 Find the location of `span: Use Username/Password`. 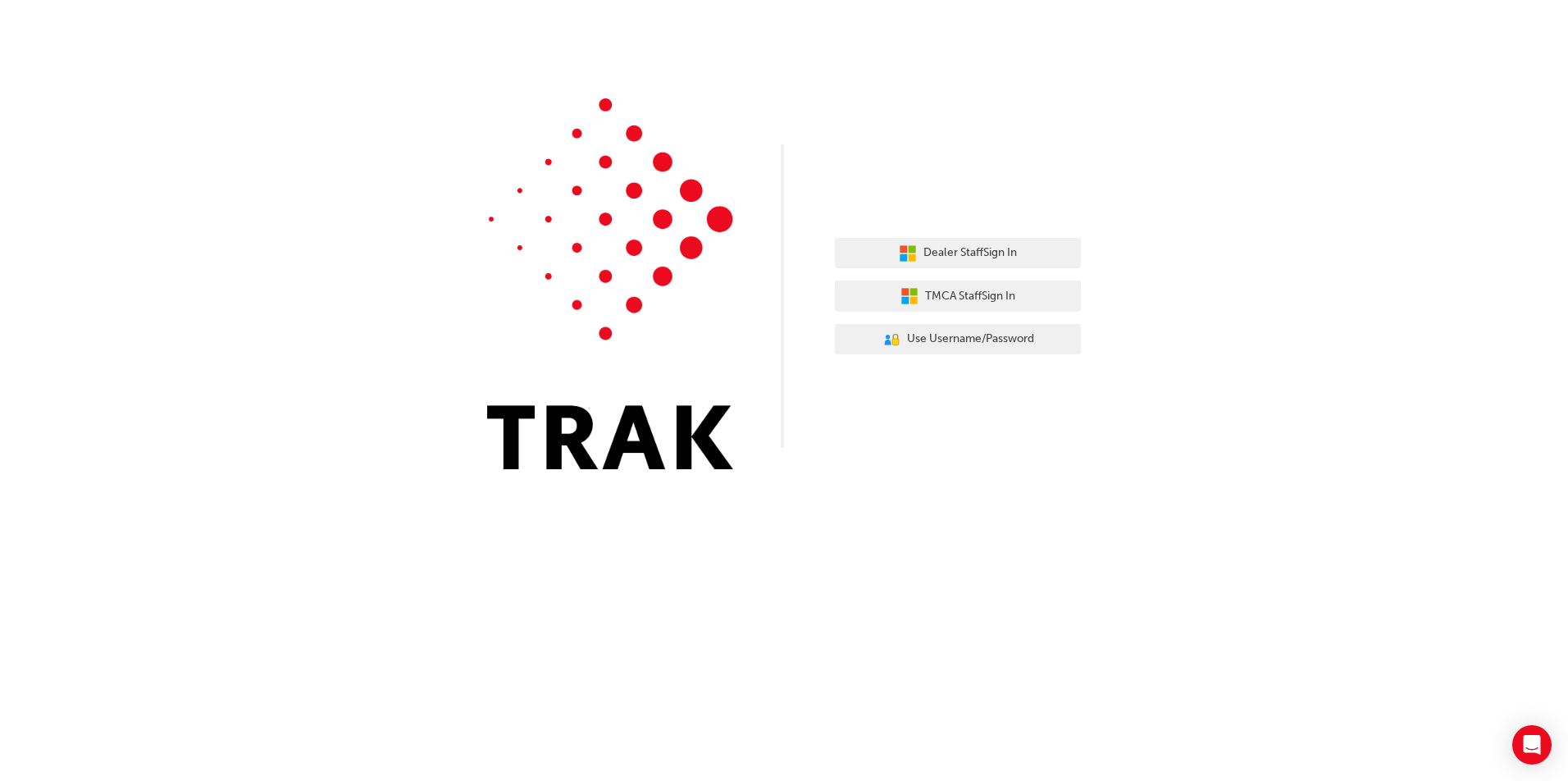

span: Use Username/Password is located at coordinates (970, 339).